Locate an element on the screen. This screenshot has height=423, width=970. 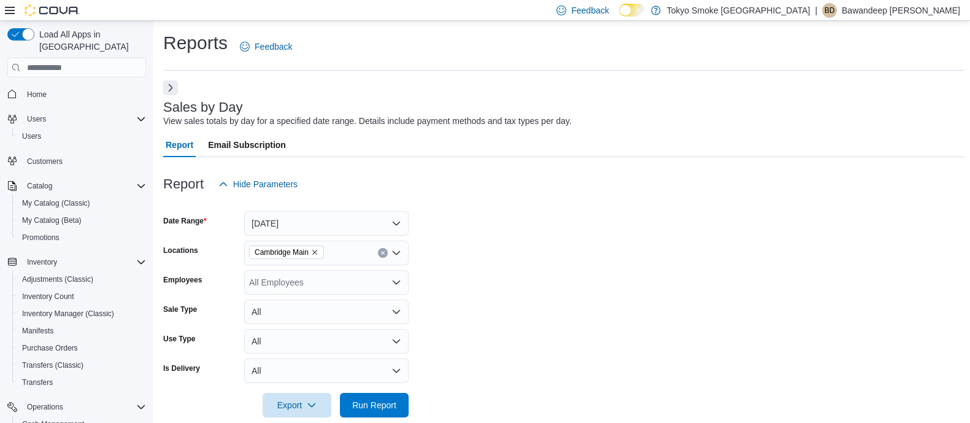
a: Inventory Manager (Classic) is located at coordinates (68, 314).